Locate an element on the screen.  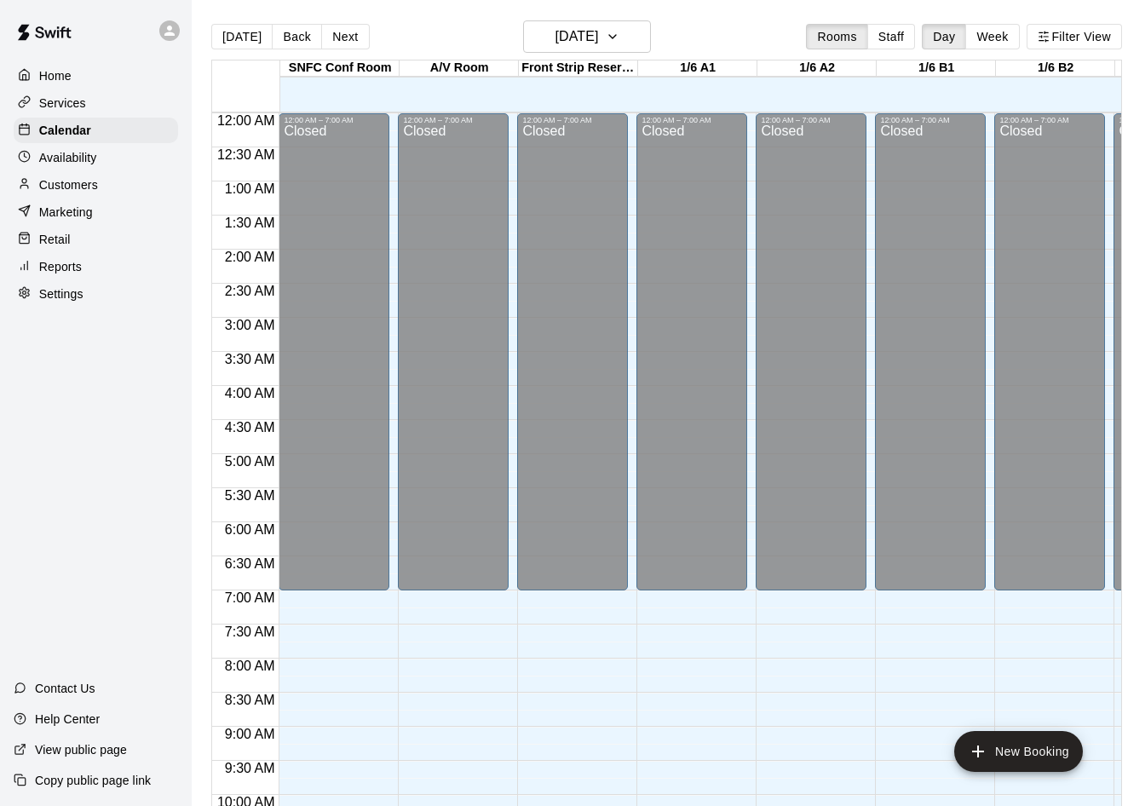
p: View public page is located at coordinates (81, 750).